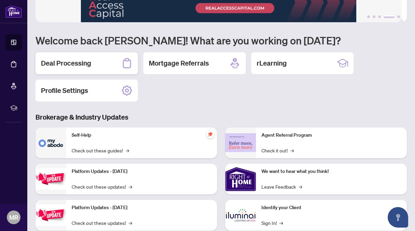  I want to click on a: Check out these guides!→, so click(100, 150).